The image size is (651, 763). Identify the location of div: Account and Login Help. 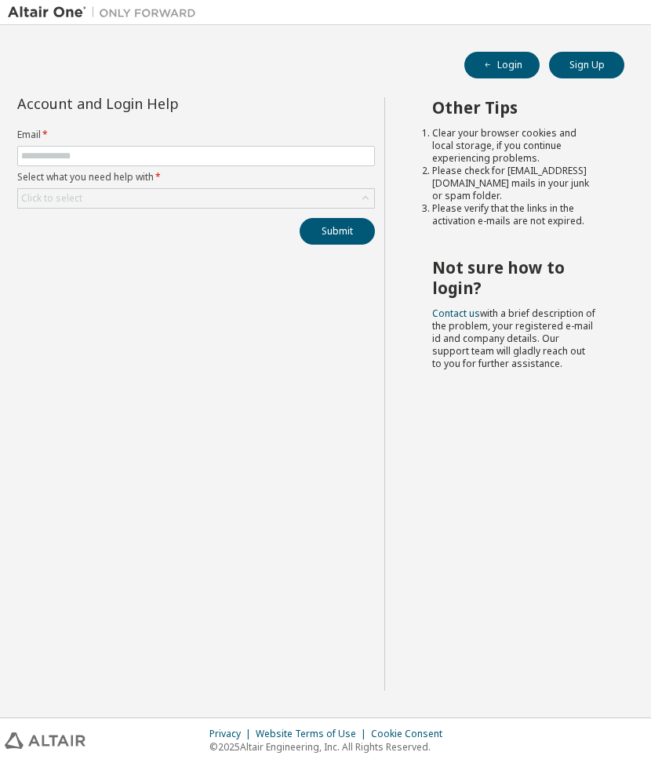
(160, 103).